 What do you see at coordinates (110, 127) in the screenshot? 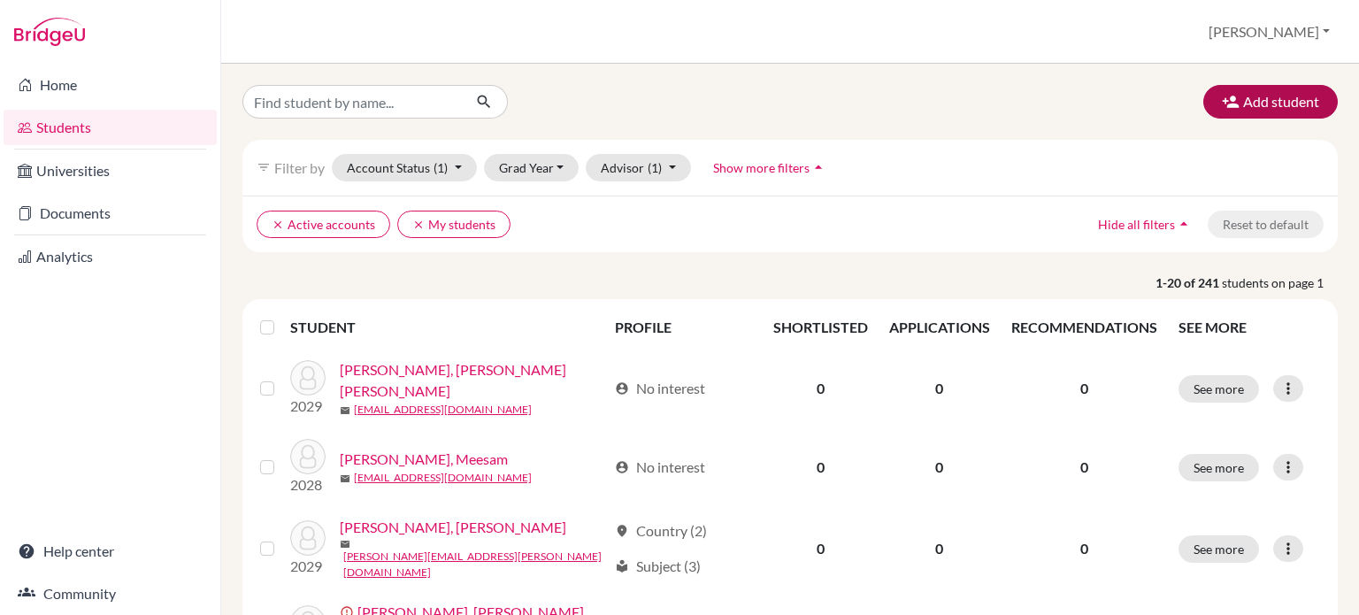
I see `a: Students` at bounding box center [110, 127].